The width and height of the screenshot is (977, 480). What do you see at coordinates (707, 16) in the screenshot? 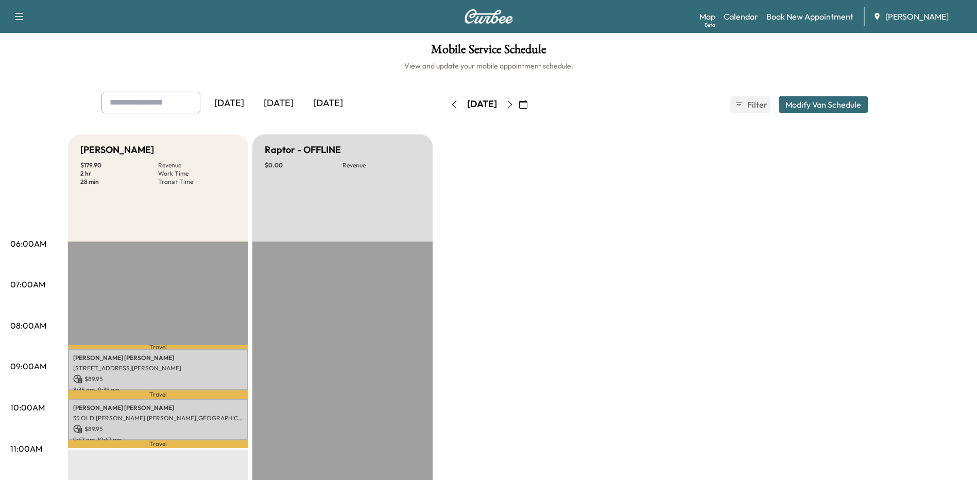
I see `a: MapBeta` at bounding box center [707, 16].